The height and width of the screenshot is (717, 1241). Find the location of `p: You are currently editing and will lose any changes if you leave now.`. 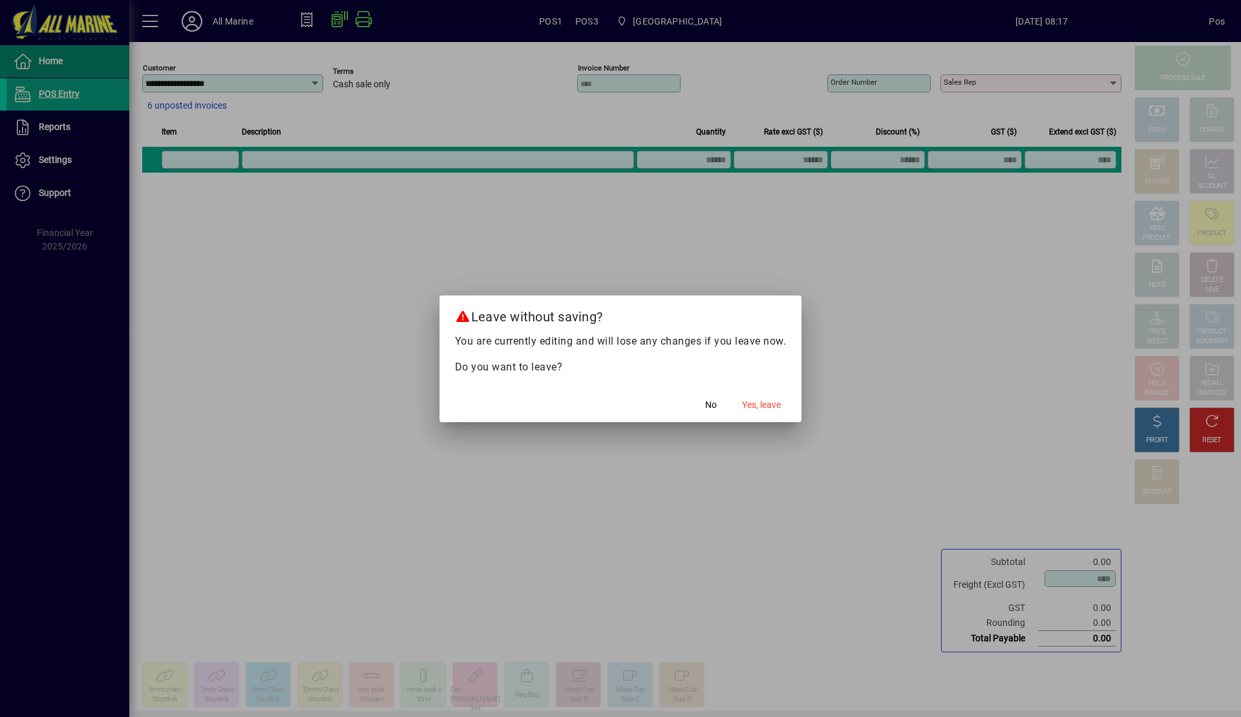

p: You are currently editing and will lose any changes if you leave now. is located at coordinates (620, 341).